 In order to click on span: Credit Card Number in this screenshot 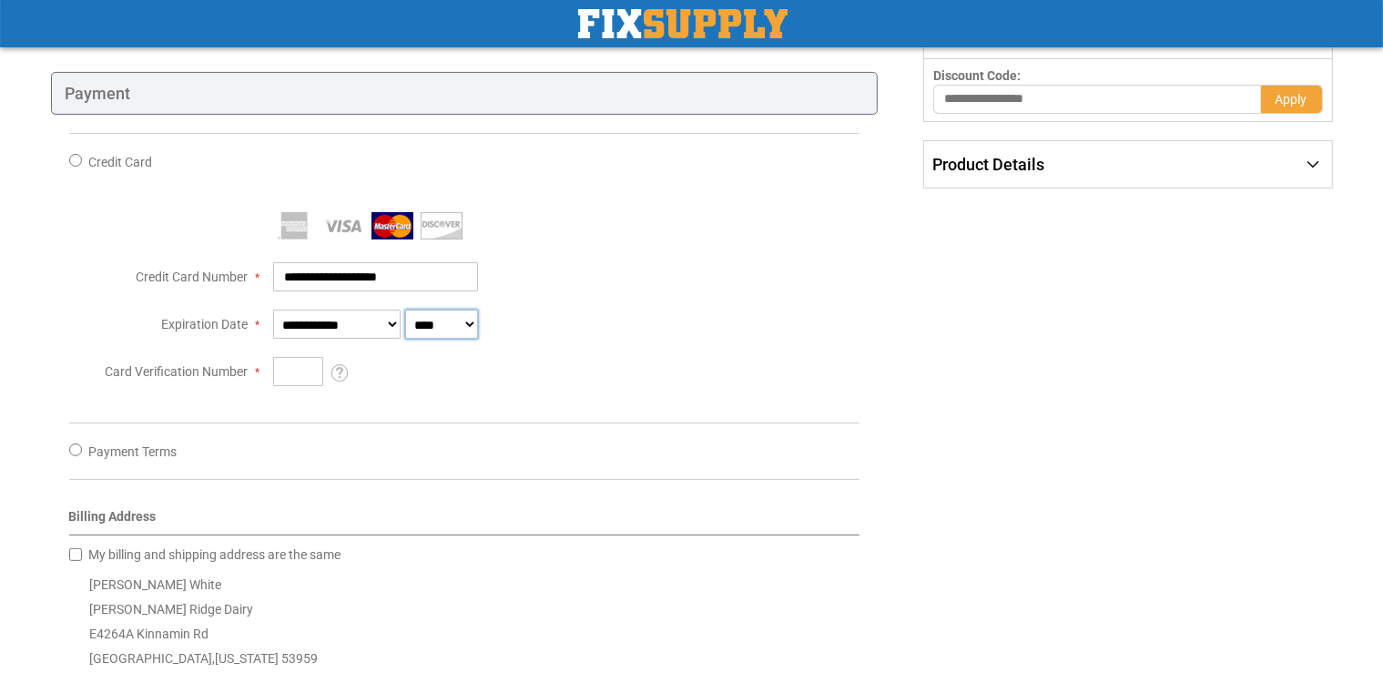, I will do `click(191, 277)`.